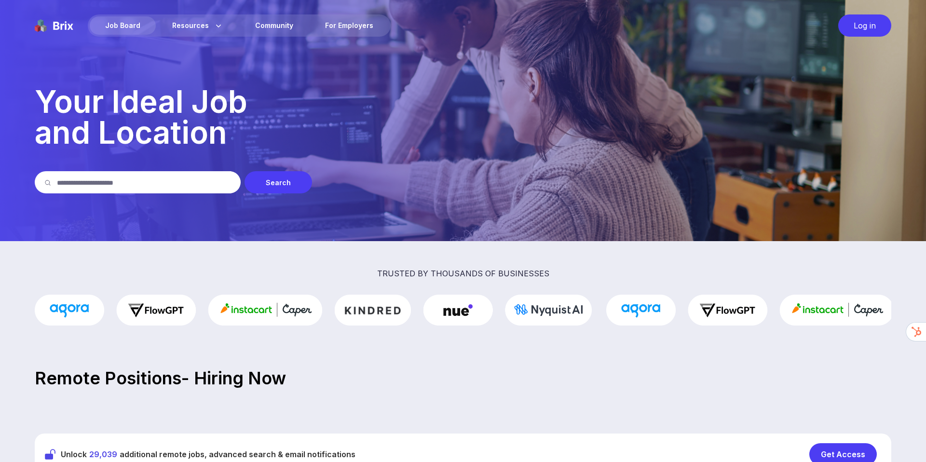 This screenshot has height=462, width=926. Describe the element at coordinates (862, 26) in the screenshot. I see `a: Log in` at that location.